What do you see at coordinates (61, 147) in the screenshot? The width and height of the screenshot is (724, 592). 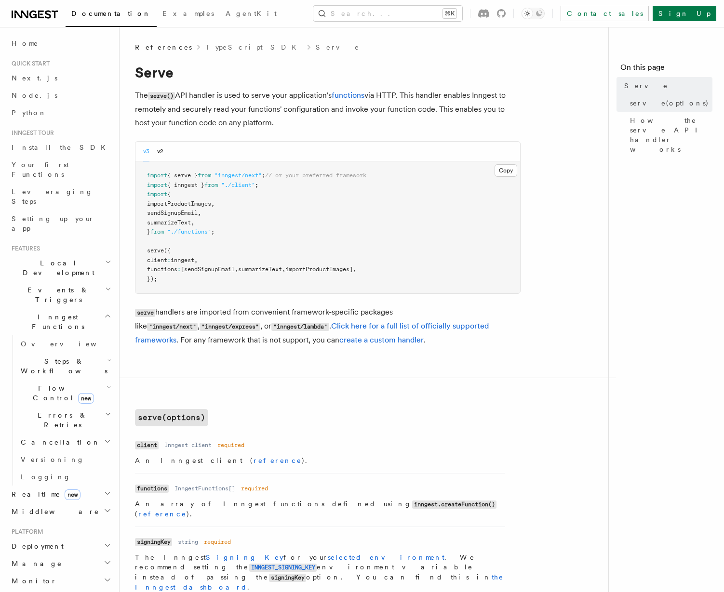 I see `span: Install the SDK` at bounding box center [61, 147].